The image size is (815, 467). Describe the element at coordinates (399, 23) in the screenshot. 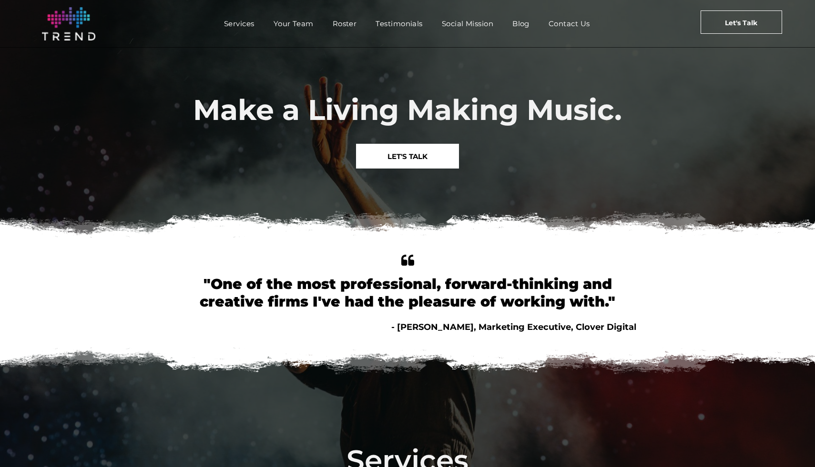

I see `a: Testimonials` at that location.